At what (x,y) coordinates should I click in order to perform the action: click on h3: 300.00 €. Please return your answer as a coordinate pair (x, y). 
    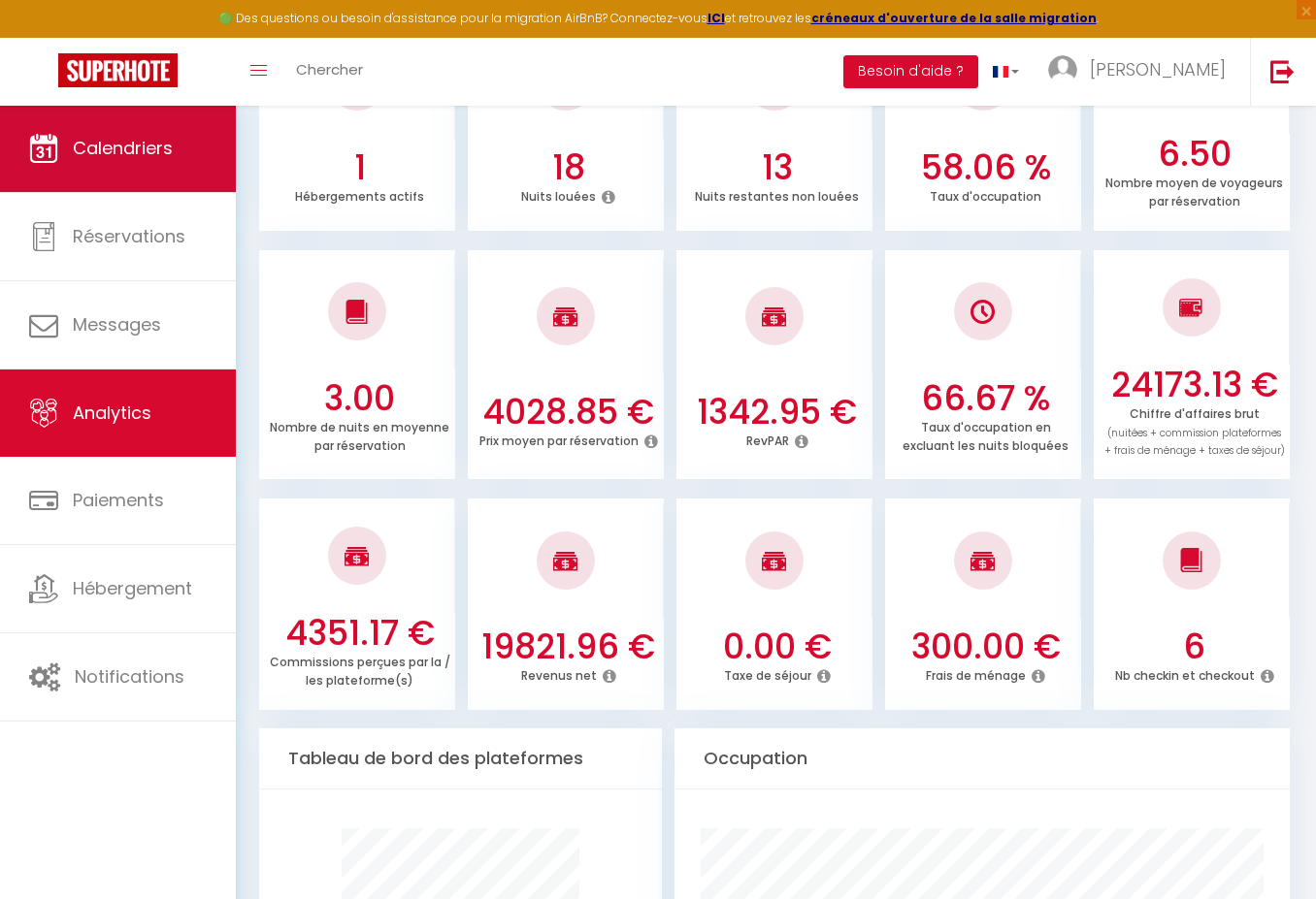
    Looking at the image, I should click on (985, 647).